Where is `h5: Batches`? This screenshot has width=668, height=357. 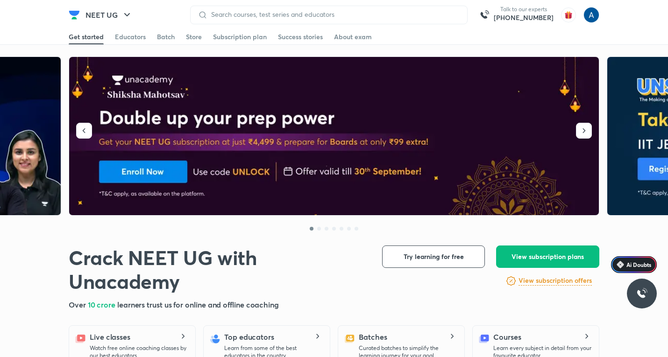
h5: Batches is located at coordinates (373, 337).